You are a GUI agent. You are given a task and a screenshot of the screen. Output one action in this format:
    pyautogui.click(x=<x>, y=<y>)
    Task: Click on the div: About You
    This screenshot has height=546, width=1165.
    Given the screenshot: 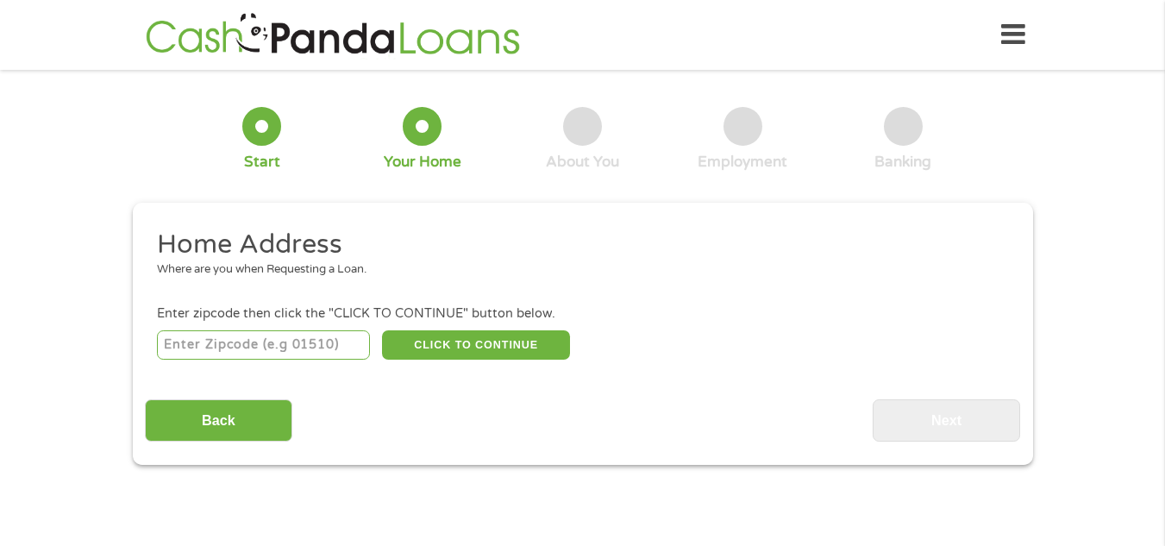 What is the action you would take?
    pyautogui.click(x=582, y=162)
    